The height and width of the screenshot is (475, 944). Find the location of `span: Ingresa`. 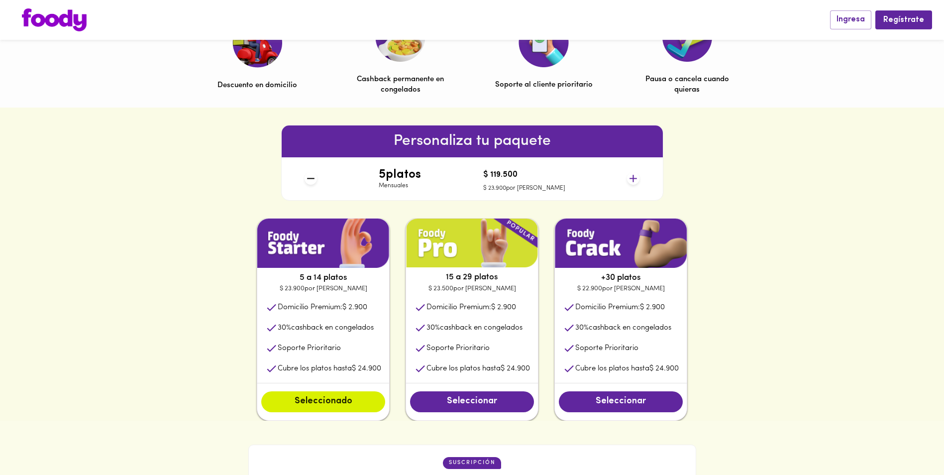

span: Ingresa is located at coordinates (851, 19).